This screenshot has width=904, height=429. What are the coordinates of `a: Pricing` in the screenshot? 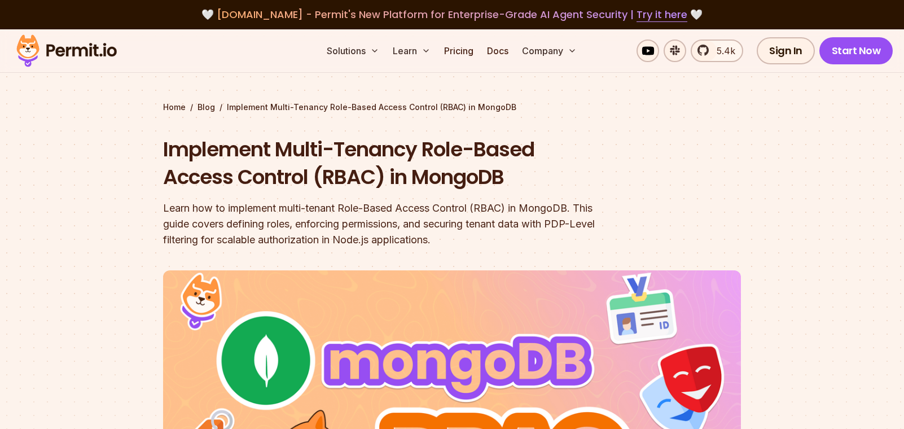 It's located at (459, 51).